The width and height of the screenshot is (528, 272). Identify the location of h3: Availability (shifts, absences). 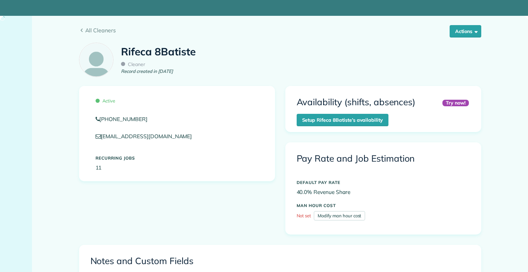
(356, 102).